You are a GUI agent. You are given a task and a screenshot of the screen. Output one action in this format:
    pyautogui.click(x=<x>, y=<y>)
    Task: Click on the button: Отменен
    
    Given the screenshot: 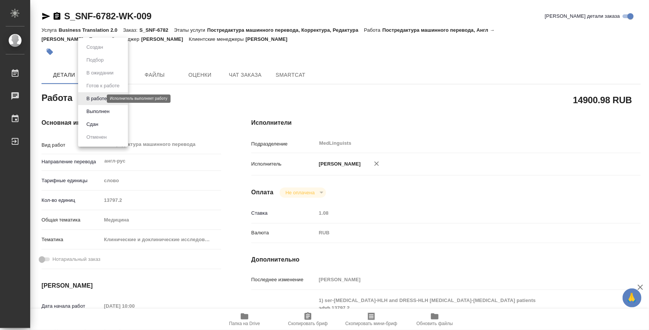 What is the action you would take?
    pyautogui.click(x=97, y=137)
    